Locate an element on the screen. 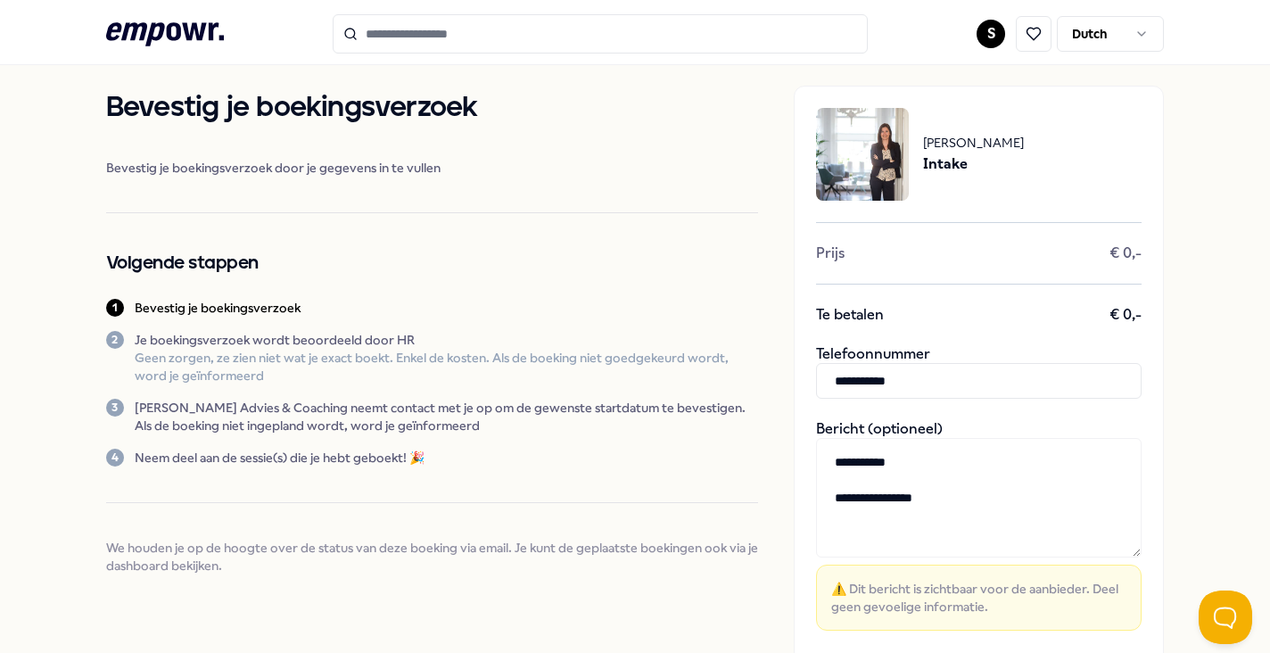 The image size is (1270, 653). h2: Volgende stappen is located at coordinates (433, 263).